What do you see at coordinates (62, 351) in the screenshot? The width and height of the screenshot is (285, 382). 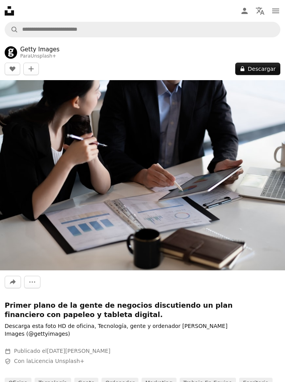 I see `span: Publicado el` at bounding box center [62, 351].